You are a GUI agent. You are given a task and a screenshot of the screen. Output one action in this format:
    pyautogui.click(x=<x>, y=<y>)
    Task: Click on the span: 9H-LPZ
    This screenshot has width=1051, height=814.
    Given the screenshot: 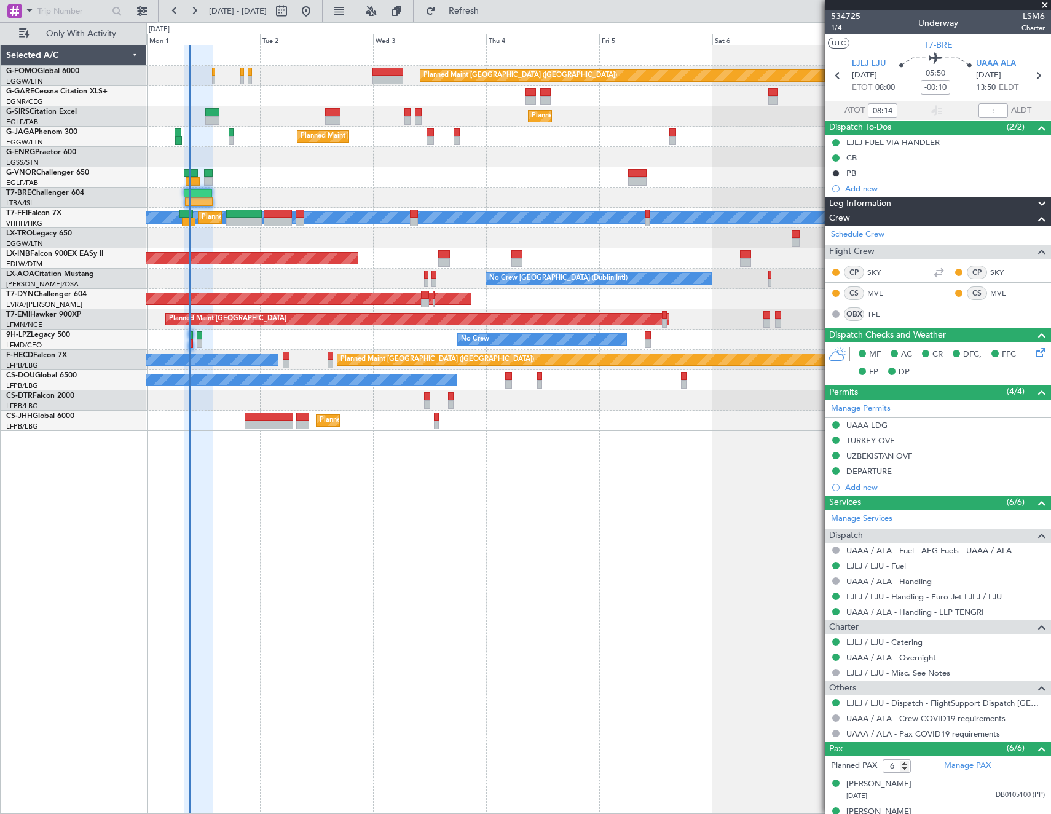 What is the action you would take?
    pyautogui.click(x=18, y=335)
    